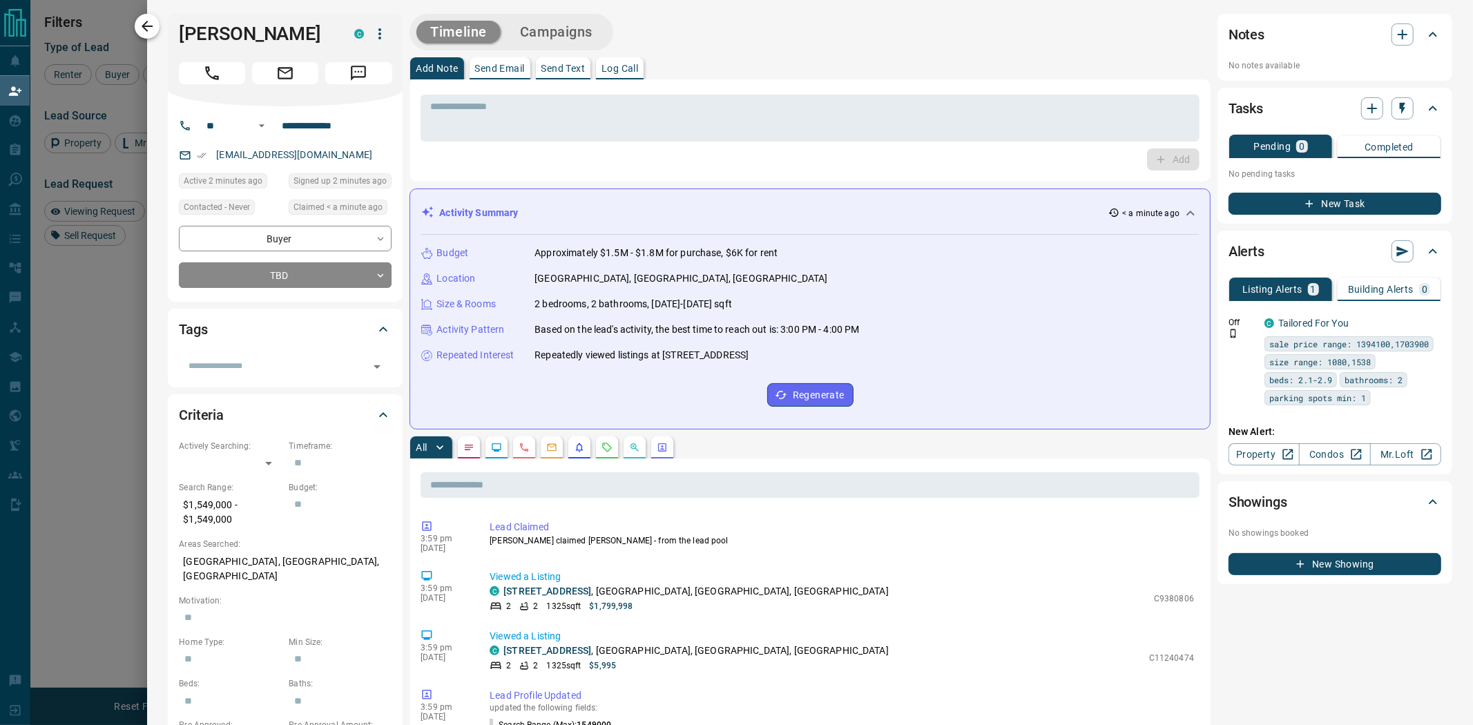  I want to click on div: Notes, so click(1335, 35).